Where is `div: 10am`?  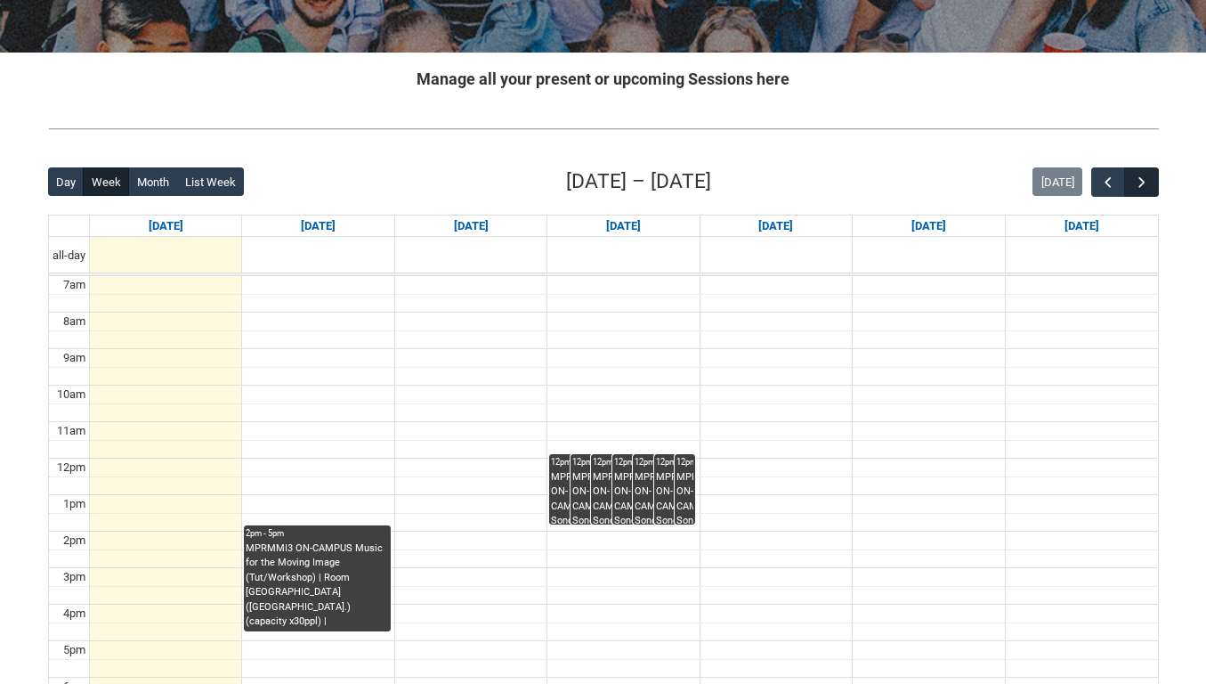 div: 10am is located at coordinates (71, 394).